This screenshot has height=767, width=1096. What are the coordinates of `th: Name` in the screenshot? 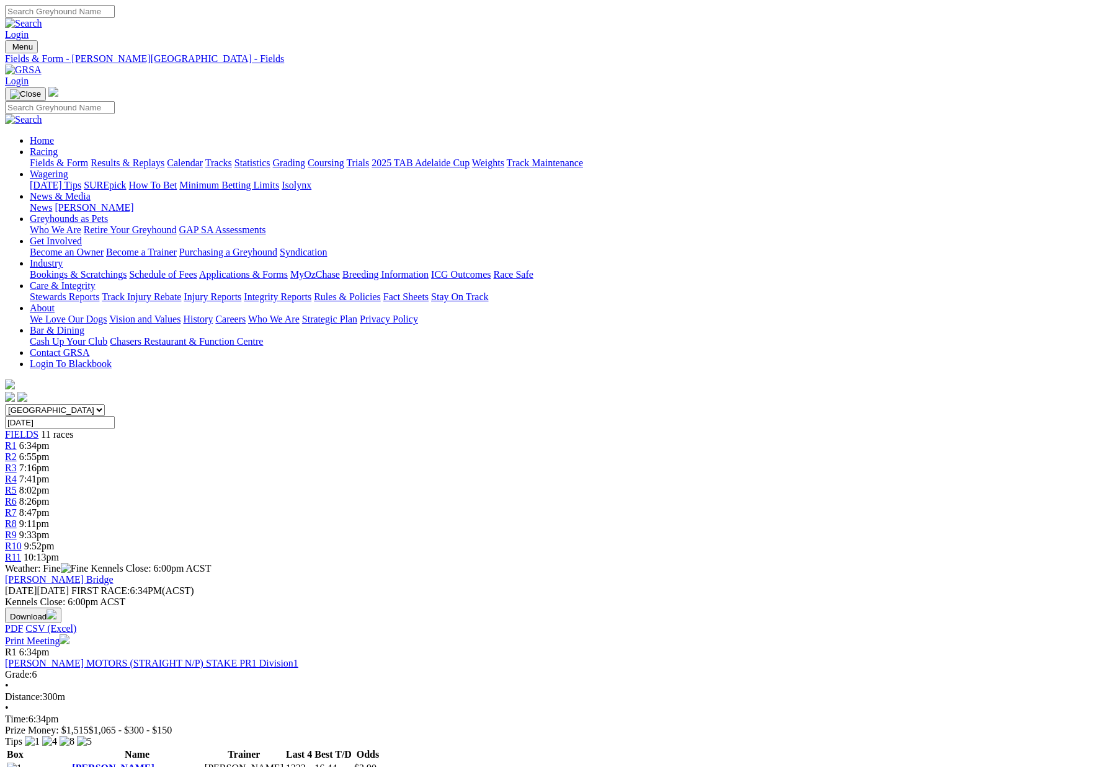 It's located at (137, 755).